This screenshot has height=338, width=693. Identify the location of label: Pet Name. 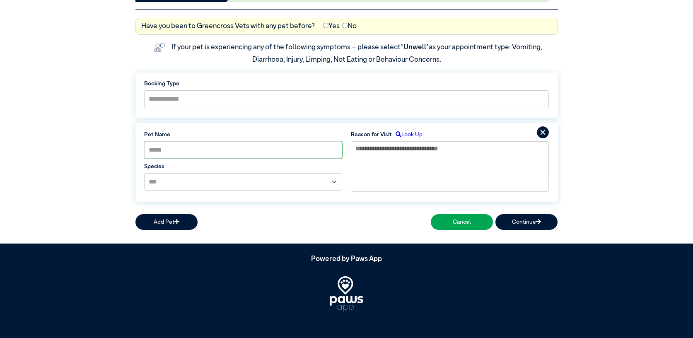
(243, 135).